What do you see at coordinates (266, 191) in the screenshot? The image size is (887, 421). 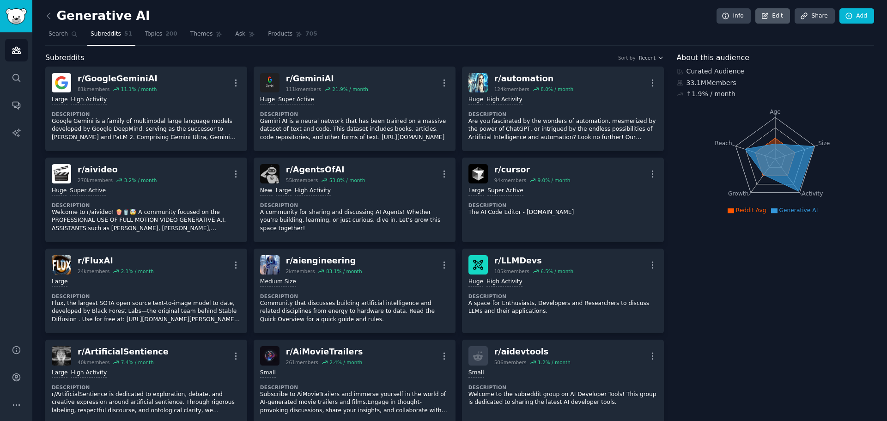 I see `div: New` at bounding box center [266, 191].